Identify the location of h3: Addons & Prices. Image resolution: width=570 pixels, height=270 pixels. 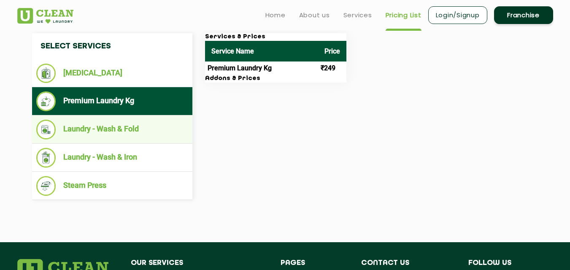
(275, 79).